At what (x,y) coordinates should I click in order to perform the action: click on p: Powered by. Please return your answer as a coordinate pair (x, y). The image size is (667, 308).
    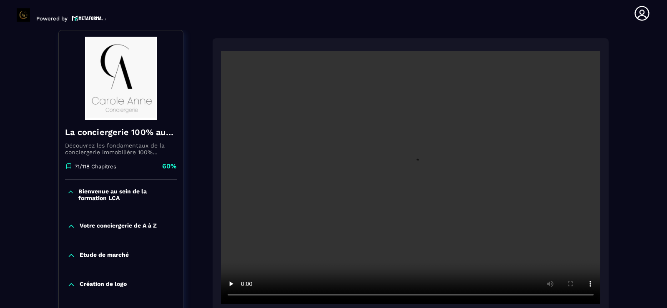
    Looking at the image, I should click on (52, 18).